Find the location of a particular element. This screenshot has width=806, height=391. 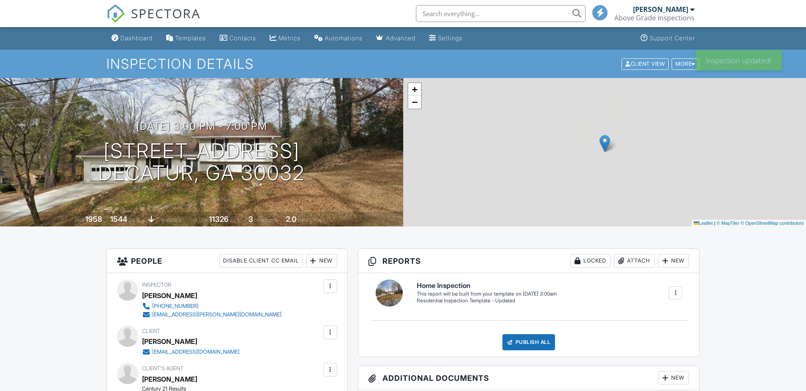

span: Inspector is located at coordinates (156, 284).